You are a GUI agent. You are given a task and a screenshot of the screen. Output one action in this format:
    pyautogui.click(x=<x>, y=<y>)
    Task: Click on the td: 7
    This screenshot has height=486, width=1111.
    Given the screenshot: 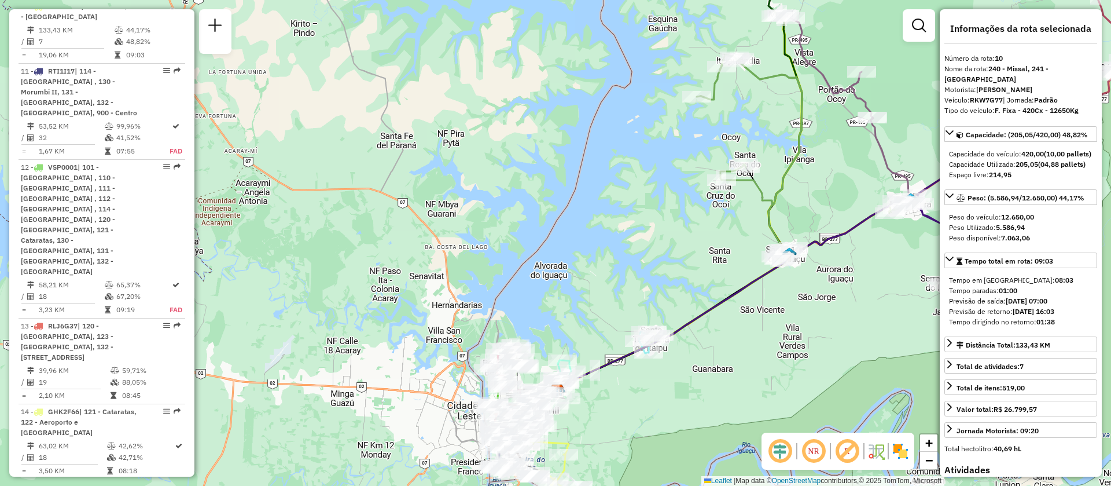 What is the action you would take?
    pyautogui.click(x=76, y=42)
    